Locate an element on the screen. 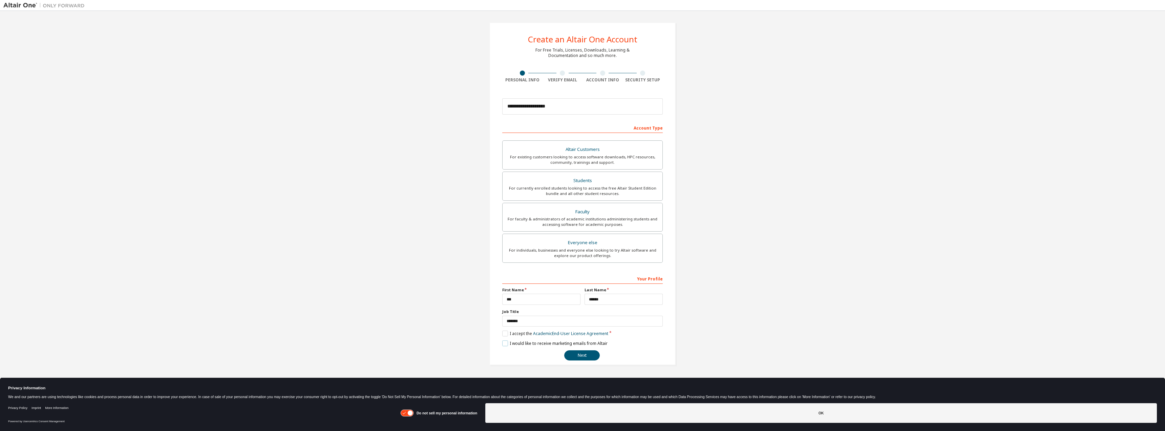  img: Altair One is located at coordinates (46, 5).